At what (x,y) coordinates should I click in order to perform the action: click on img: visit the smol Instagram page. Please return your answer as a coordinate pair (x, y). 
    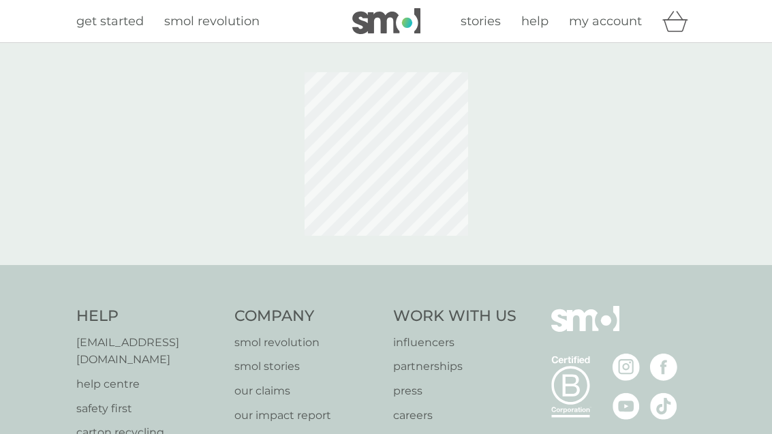
    Looking at the image, I should click on (626, 367).